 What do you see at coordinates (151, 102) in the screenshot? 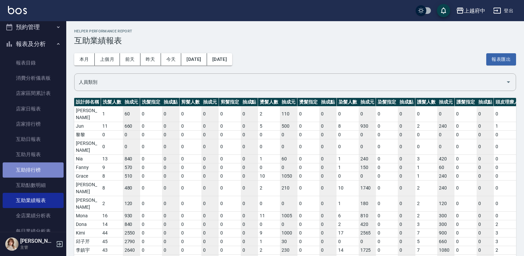
I see `th: 洗髮指定` at bounding box center [151, 102].